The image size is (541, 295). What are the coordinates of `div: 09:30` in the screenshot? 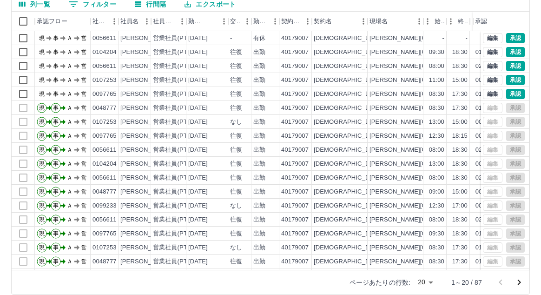 It's located at (436, 233).